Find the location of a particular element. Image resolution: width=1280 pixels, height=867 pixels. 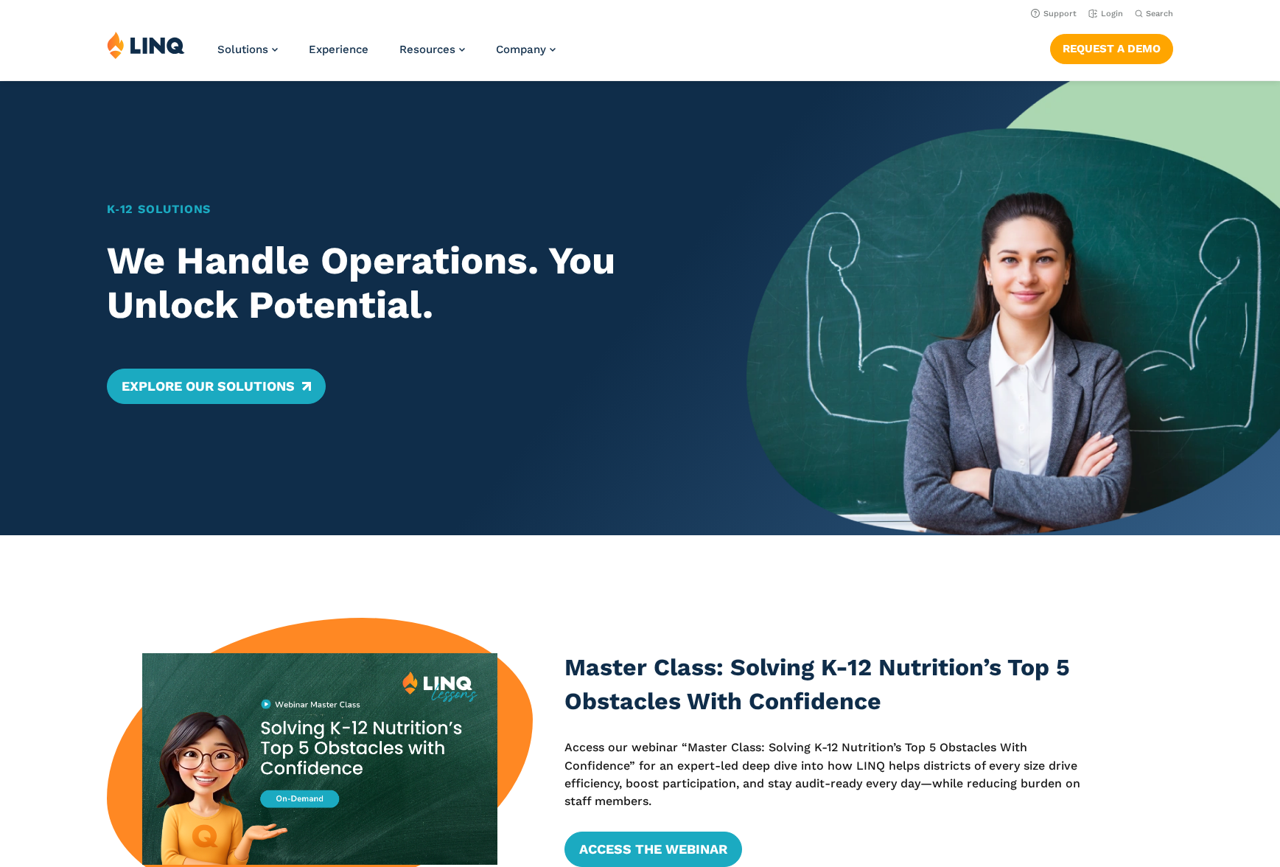

p: Access our webinar “Master Class: Solving K-12 Nutrition’s Top 5 Obstacles With Confidence” for a... is located at coordinates (823, 774).